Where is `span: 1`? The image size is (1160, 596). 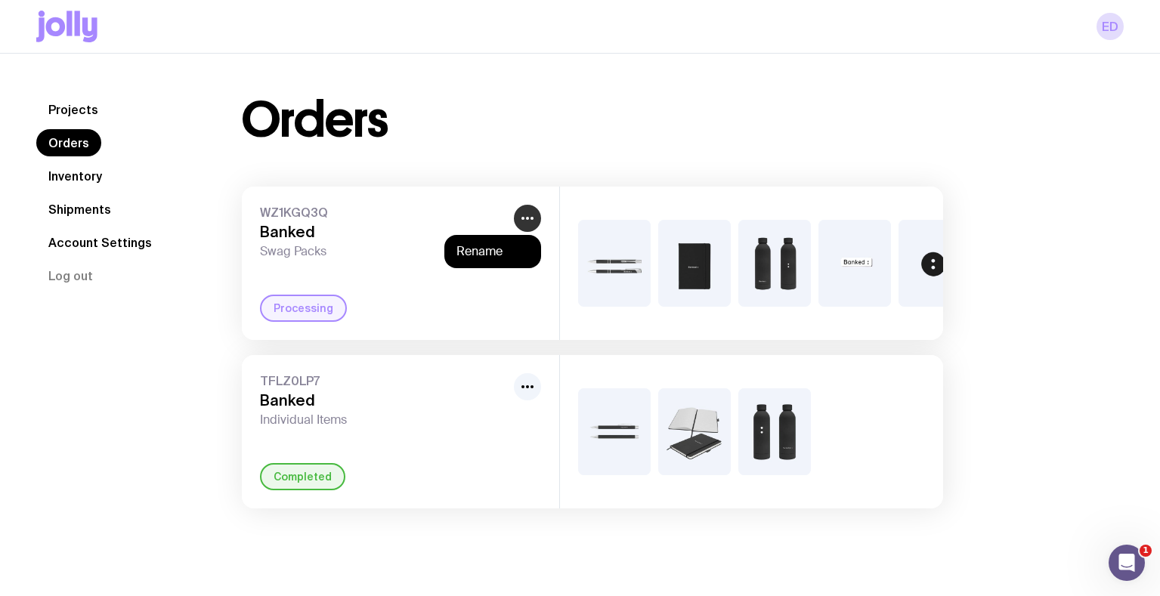
span: 1 is located at coordinates (1146, 551).